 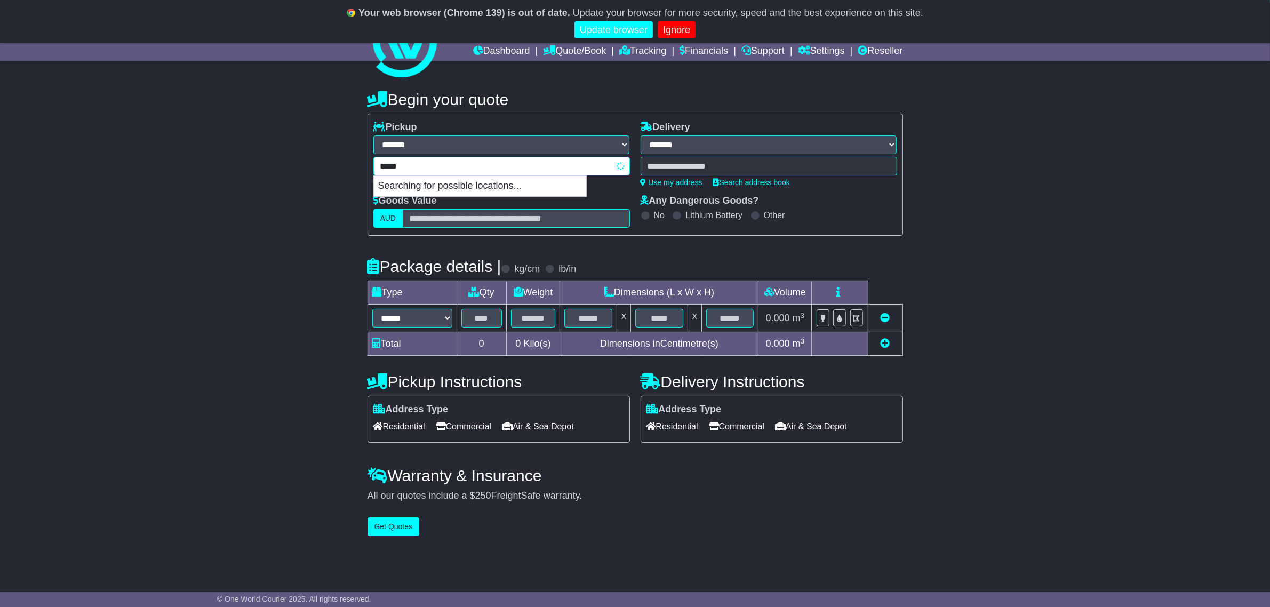 I want to click on td: Dimensions in Centimetre(s), so click(x=659, y=344).